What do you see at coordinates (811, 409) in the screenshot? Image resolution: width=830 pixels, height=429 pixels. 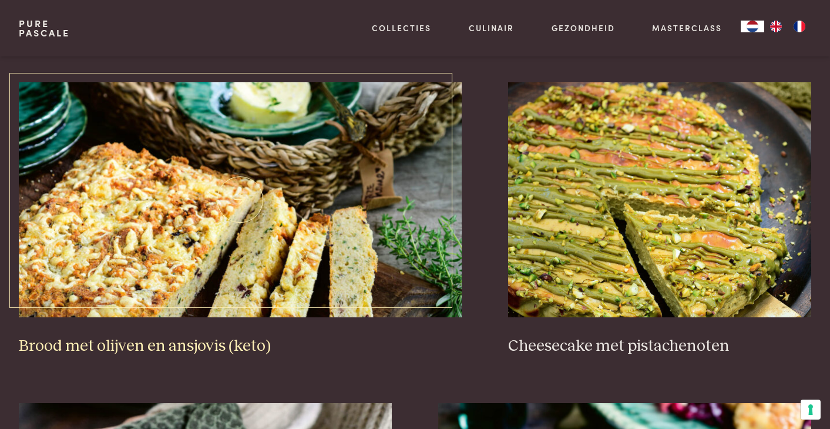 I see `button: Uw voorkeuren voor toestemming voor trackingtechnologieën` at bounding box center [811, 409].